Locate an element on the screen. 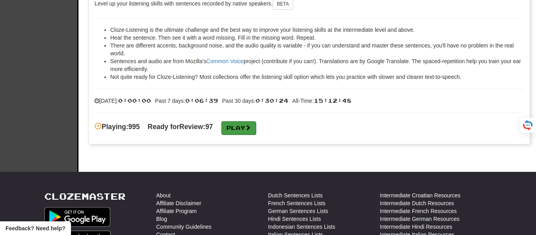  a: Dutch Sentences Lists is located at coordinates (295, 196).